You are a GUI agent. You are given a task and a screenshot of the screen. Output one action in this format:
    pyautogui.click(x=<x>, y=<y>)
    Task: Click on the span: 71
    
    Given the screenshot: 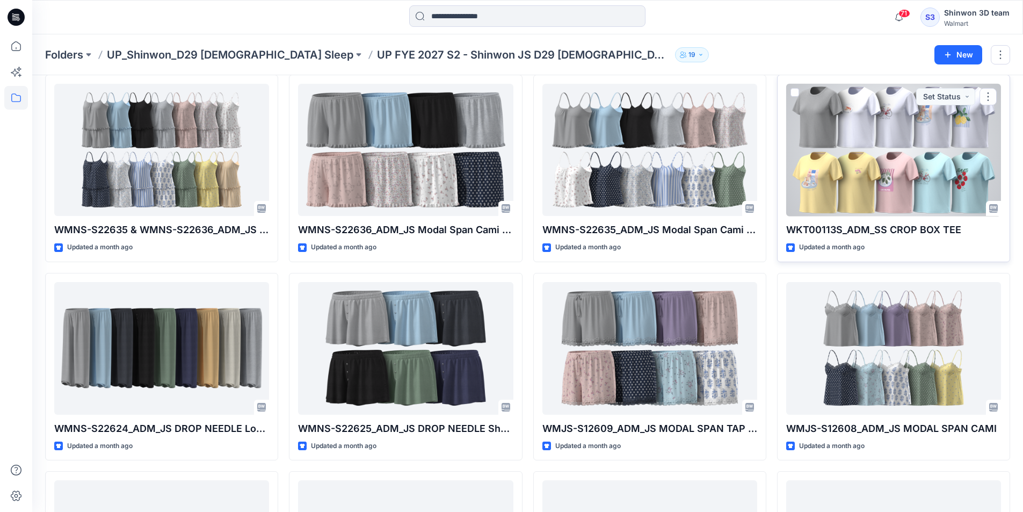 What is the action you would take?
    pyautogui.click(x=905, y=13)
    